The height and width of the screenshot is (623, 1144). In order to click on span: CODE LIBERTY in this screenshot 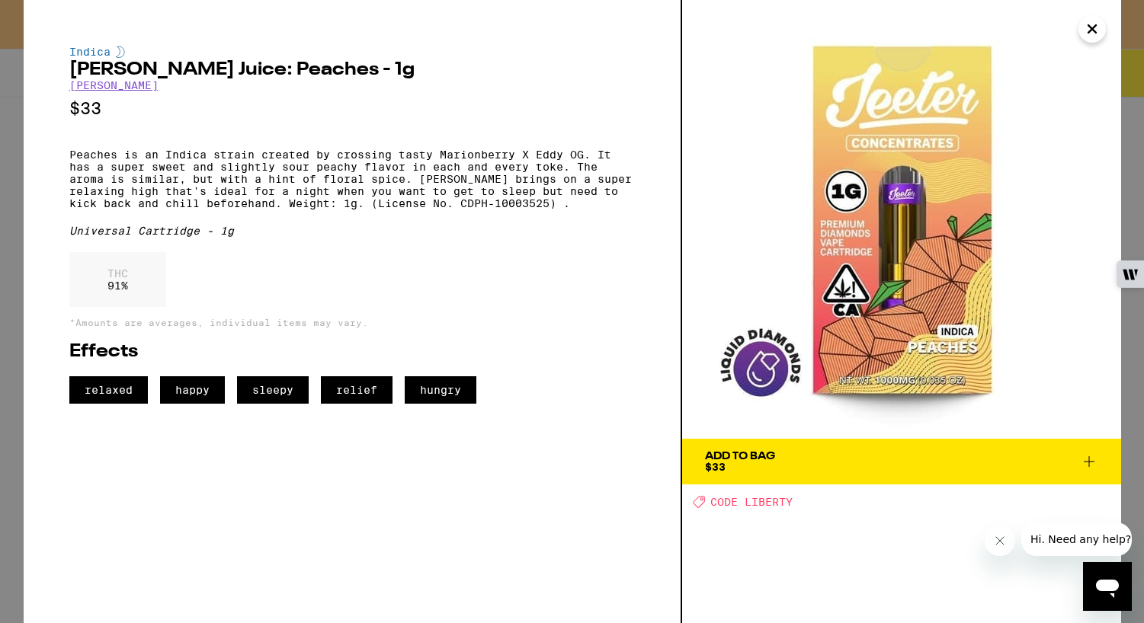, I will do `click(751, 502)`.